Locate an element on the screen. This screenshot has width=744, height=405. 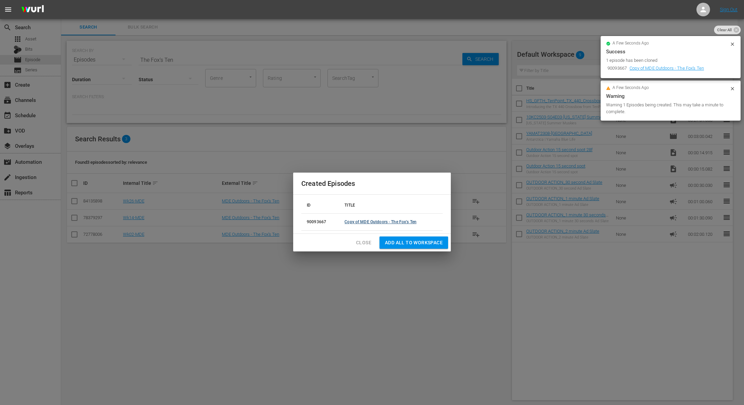
div: Warning is located at coordinates (671, 96).